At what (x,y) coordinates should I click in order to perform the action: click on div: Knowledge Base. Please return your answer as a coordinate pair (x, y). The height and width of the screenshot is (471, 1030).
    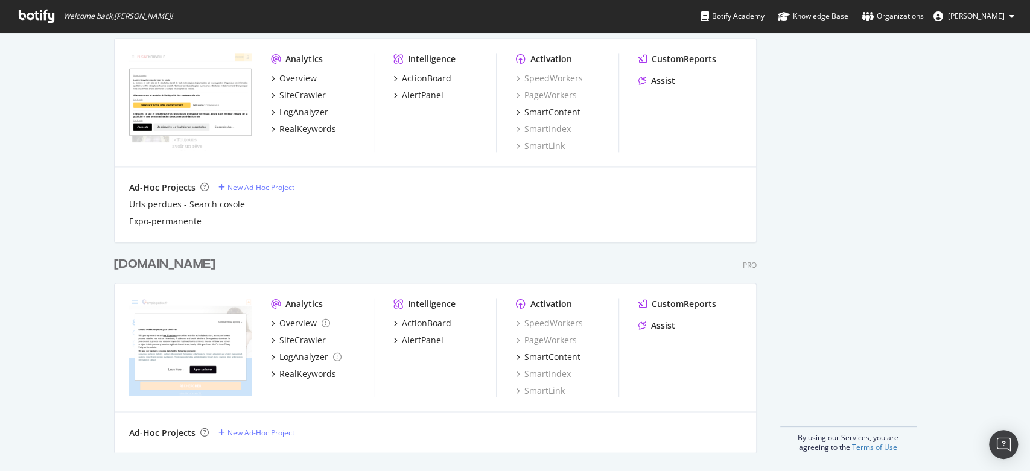
    Looking at the image, I should click on (813, 16).